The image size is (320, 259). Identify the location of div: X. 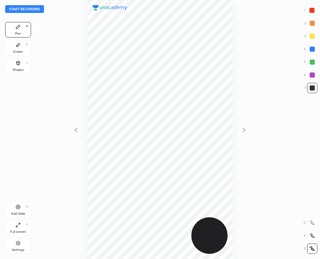
(310, 236).